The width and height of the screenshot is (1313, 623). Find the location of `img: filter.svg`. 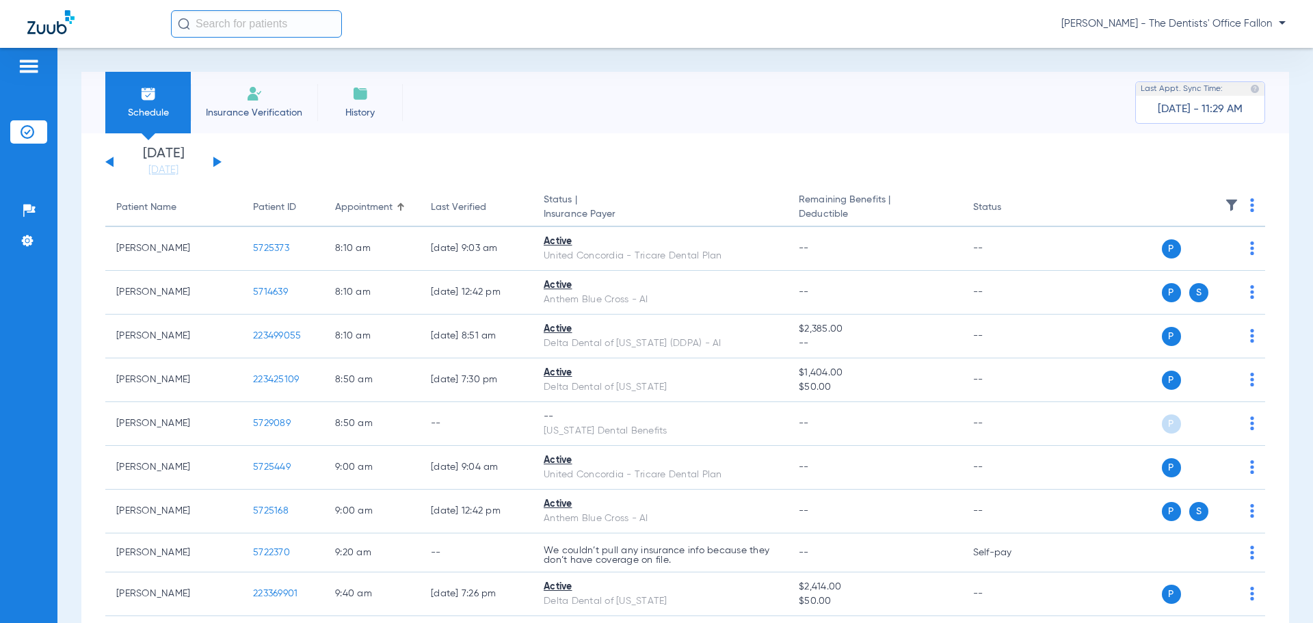

img: filter.svg is located at coordinates (1232, 205).